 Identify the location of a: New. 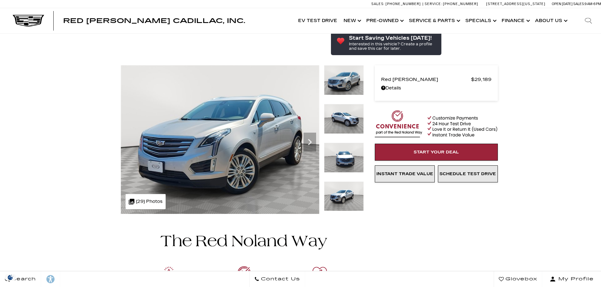
(352, 21).